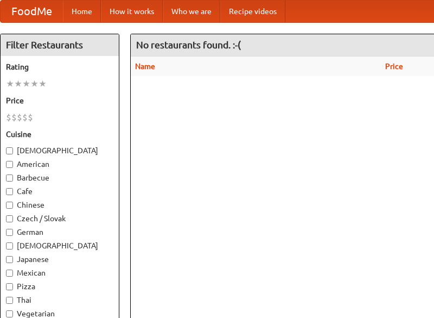 This screenshot has width=434, height=318. I want to click on input: Japanese, so click(9, 259).